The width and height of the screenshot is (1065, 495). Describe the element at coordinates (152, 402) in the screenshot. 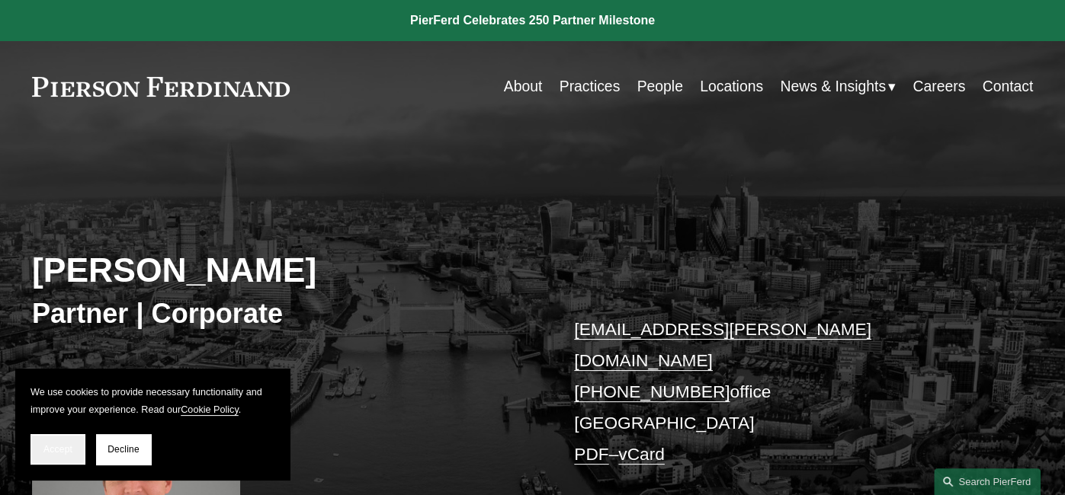

I see `p: We use cookies to provide necessary functionality and improve your experience. Read our .` at that location.